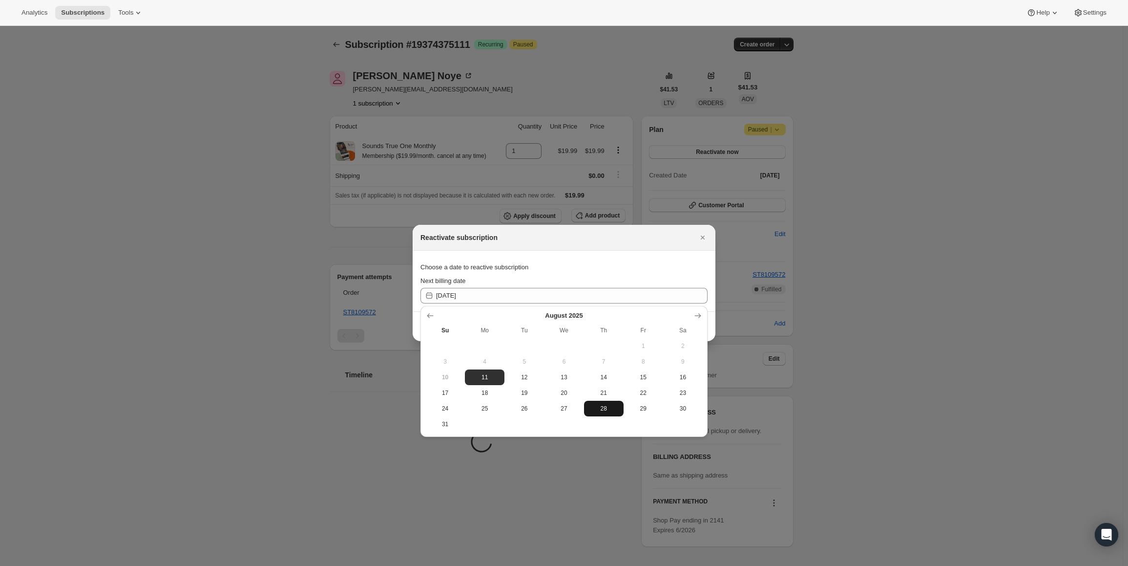 This screenshot has height=566, width=1128. What do you see at coordinates (643, 377) in the screenshot?
I see `button: Friday August 15 2025` at bounding box center [643, 377].